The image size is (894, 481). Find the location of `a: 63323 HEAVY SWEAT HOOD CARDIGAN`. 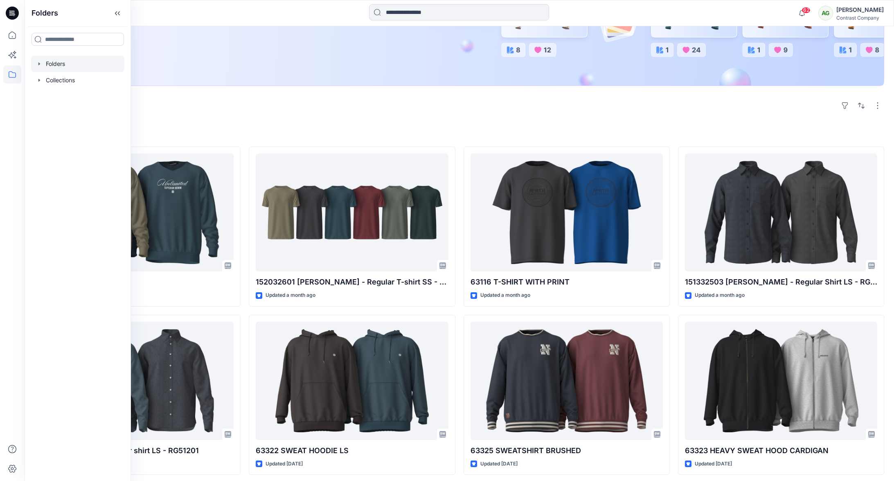

a: 63323 HEAVY SWEAT HOOD CARDIGAN is located at coordinates (781, 381).